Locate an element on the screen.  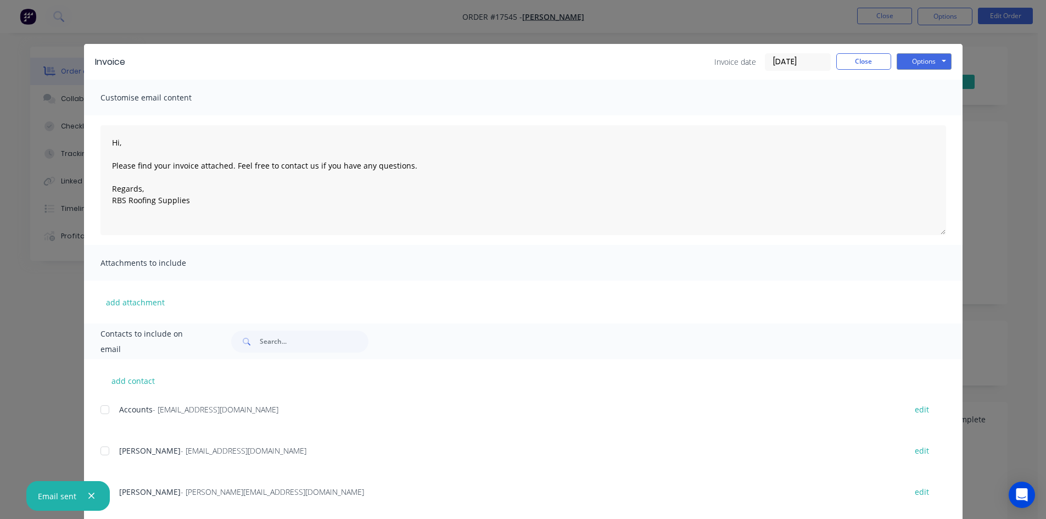
span: Customise email content is located at coordinates (161, 98).